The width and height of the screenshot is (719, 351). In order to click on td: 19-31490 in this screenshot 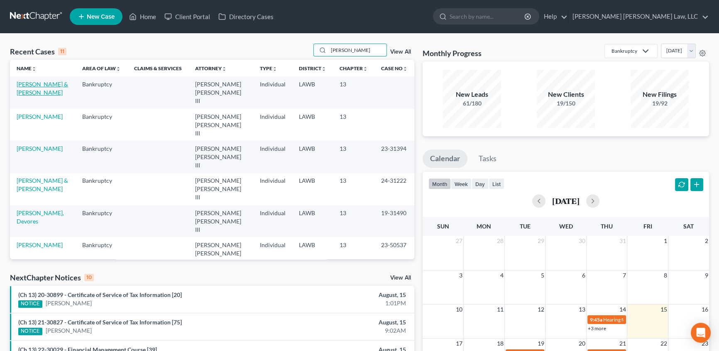, I will do `click(394, 221)`.